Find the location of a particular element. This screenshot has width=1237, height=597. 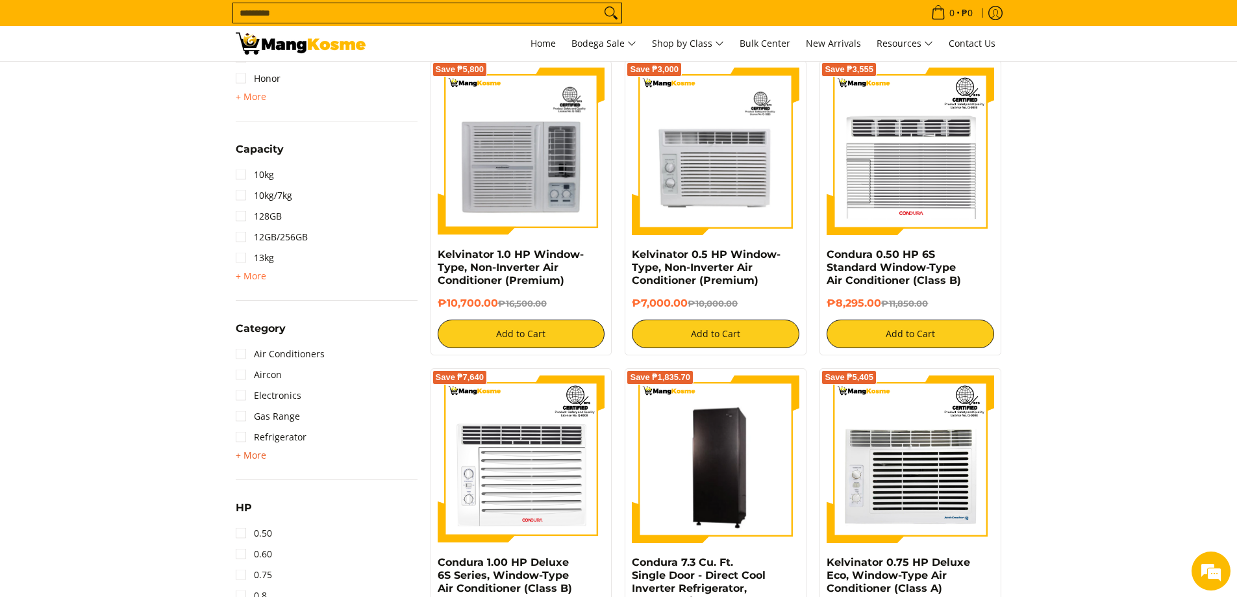

a: Kelvinator 0.75 HP Deluxe Eco, Window-Type Air Conditioner (Class A) is located at coordinates (898, 575).